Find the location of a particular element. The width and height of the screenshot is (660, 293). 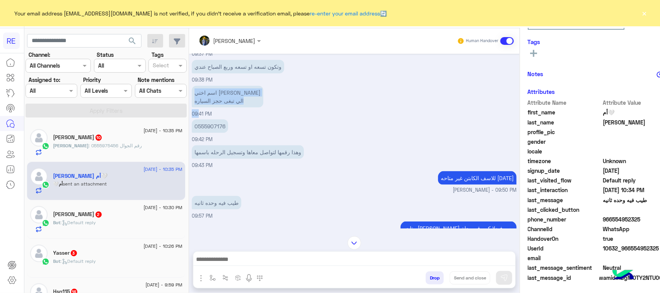

button: Apply Filters is located at coordinates (106, 111).